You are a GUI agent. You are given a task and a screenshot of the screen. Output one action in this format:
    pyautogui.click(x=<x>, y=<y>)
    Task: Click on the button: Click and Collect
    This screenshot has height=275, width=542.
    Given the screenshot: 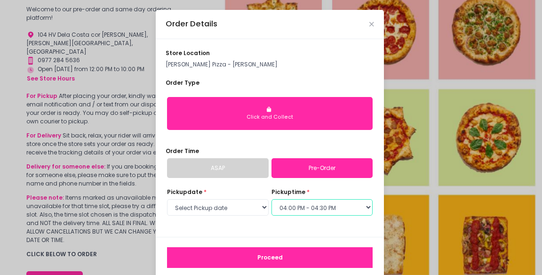 What is the action you would take?
    pyautogui.click(x=269, y=113)
    